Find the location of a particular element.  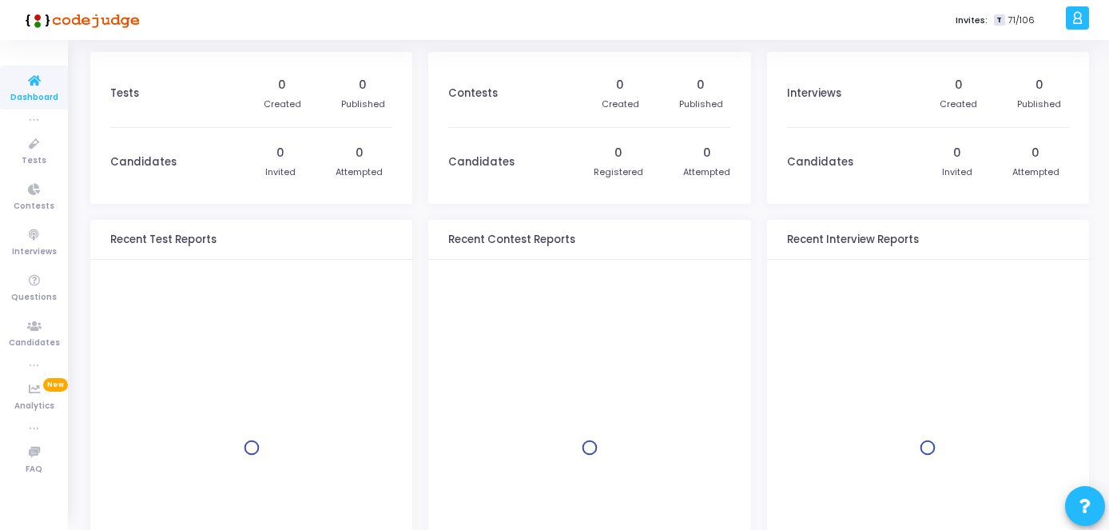

h3: Recent Contest Reports is located at coordinates (512, 240).